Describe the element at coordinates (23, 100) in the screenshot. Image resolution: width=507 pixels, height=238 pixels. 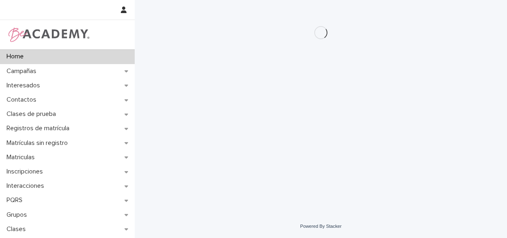
I see `p: Contactos` at that location.